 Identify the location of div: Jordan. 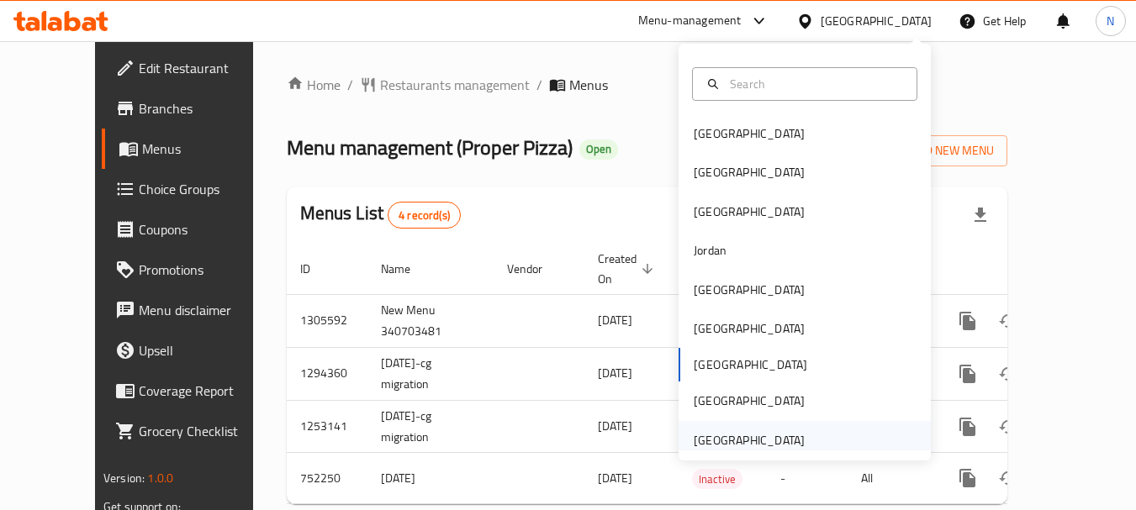
(710, 251).